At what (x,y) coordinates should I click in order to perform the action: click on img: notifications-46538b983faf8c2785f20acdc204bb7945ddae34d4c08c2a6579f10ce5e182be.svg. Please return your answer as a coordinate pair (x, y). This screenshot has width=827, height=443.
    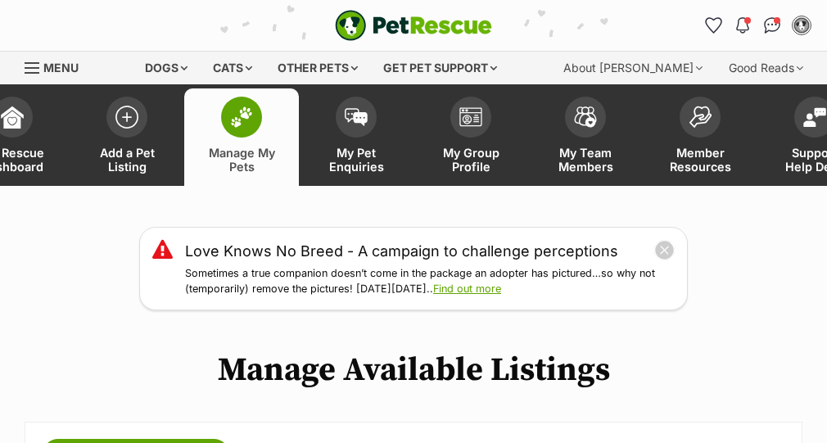
    Looking at the image, I should click on (743, 25).